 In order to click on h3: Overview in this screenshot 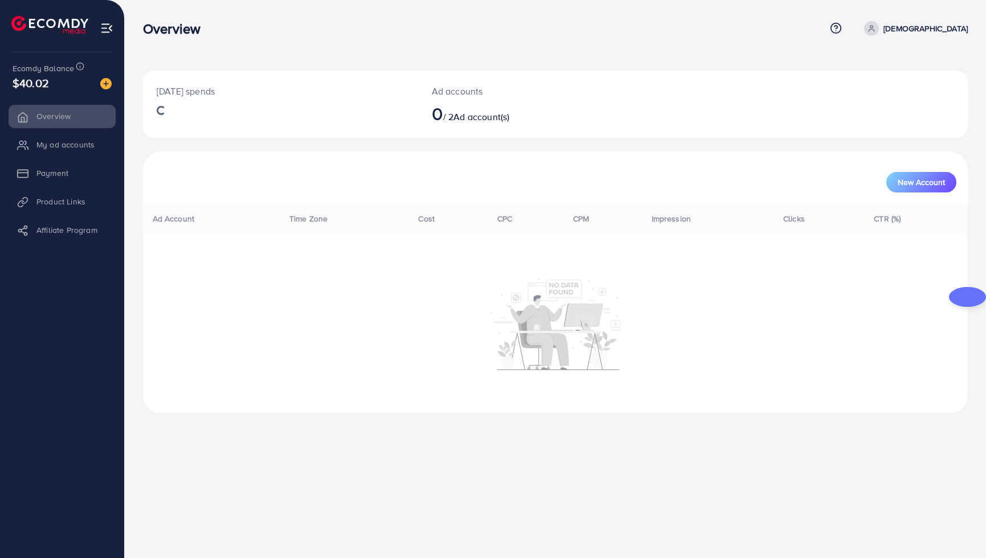, I will do `click(176, 28)`.